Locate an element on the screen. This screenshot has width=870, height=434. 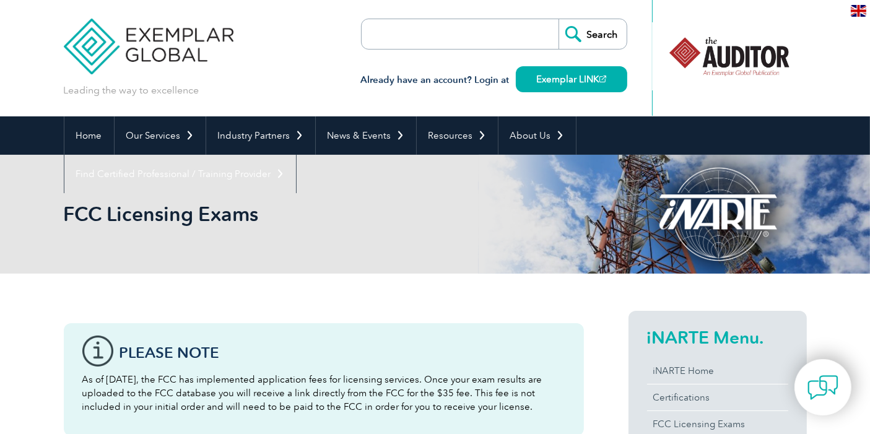
a: About Us is located at coordinates (537, 136).